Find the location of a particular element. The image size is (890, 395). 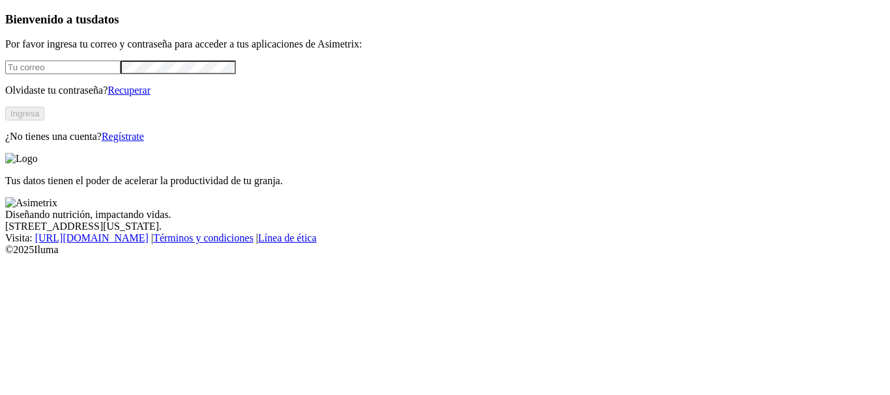

p: Tus datos tienen el poder de acelerar la productividad de tu granja. is located at coordinates (445, 181).